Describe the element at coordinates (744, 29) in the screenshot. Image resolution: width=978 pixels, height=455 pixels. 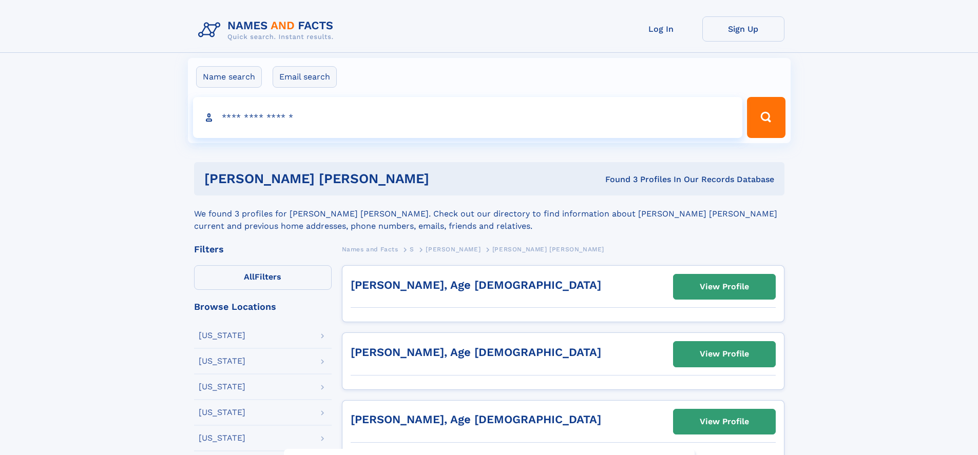
I see `a: Sign Up` at that location.